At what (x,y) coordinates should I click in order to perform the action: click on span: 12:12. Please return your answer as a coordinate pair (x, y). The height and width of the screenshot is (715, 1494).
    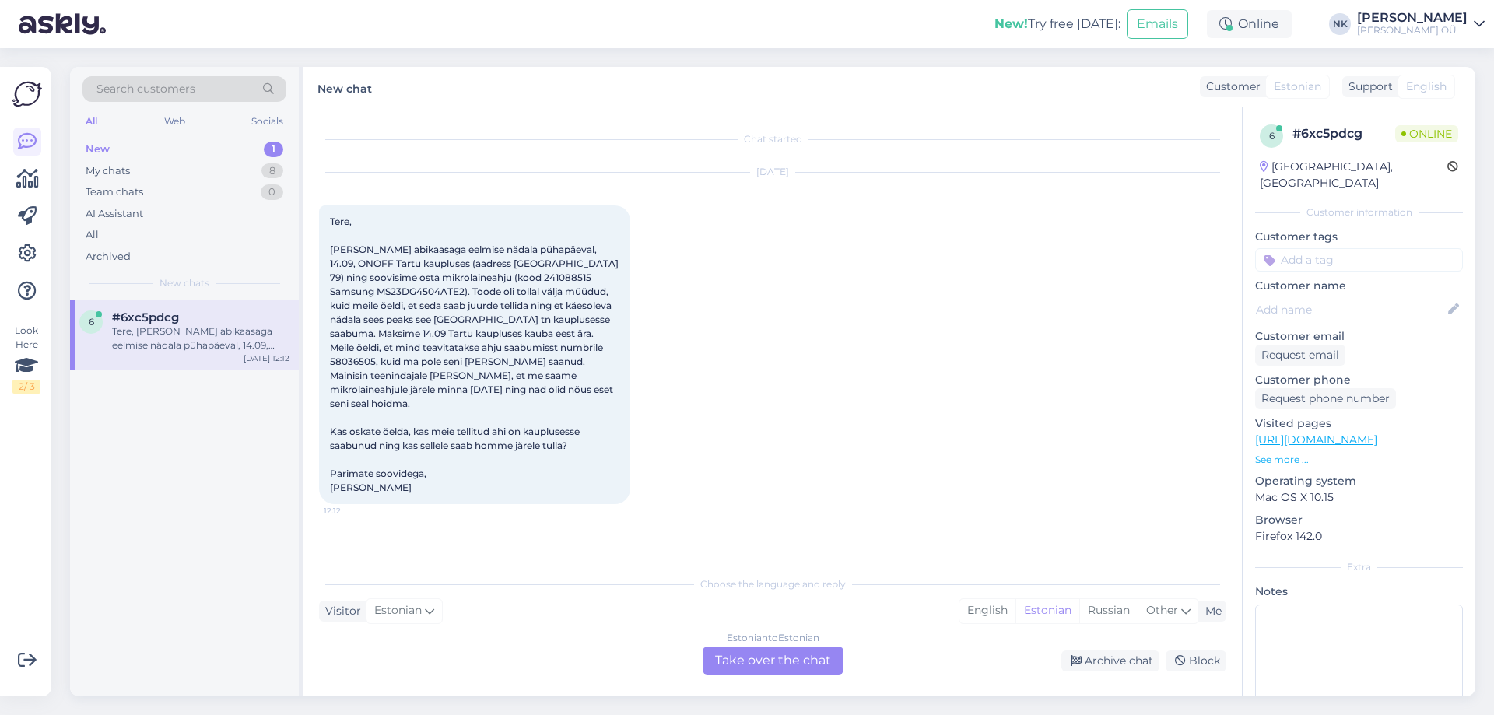
    Looking at the image, I should click on (352, 510).